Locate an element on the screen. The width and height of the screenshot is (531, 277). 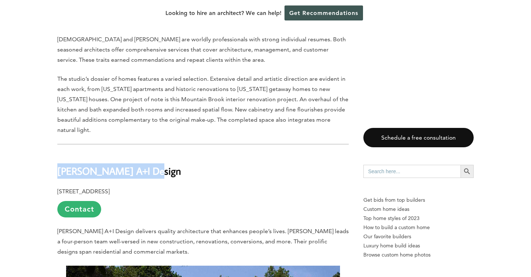
p: Top home styles of 2023 is located at coordinates (419, 218).